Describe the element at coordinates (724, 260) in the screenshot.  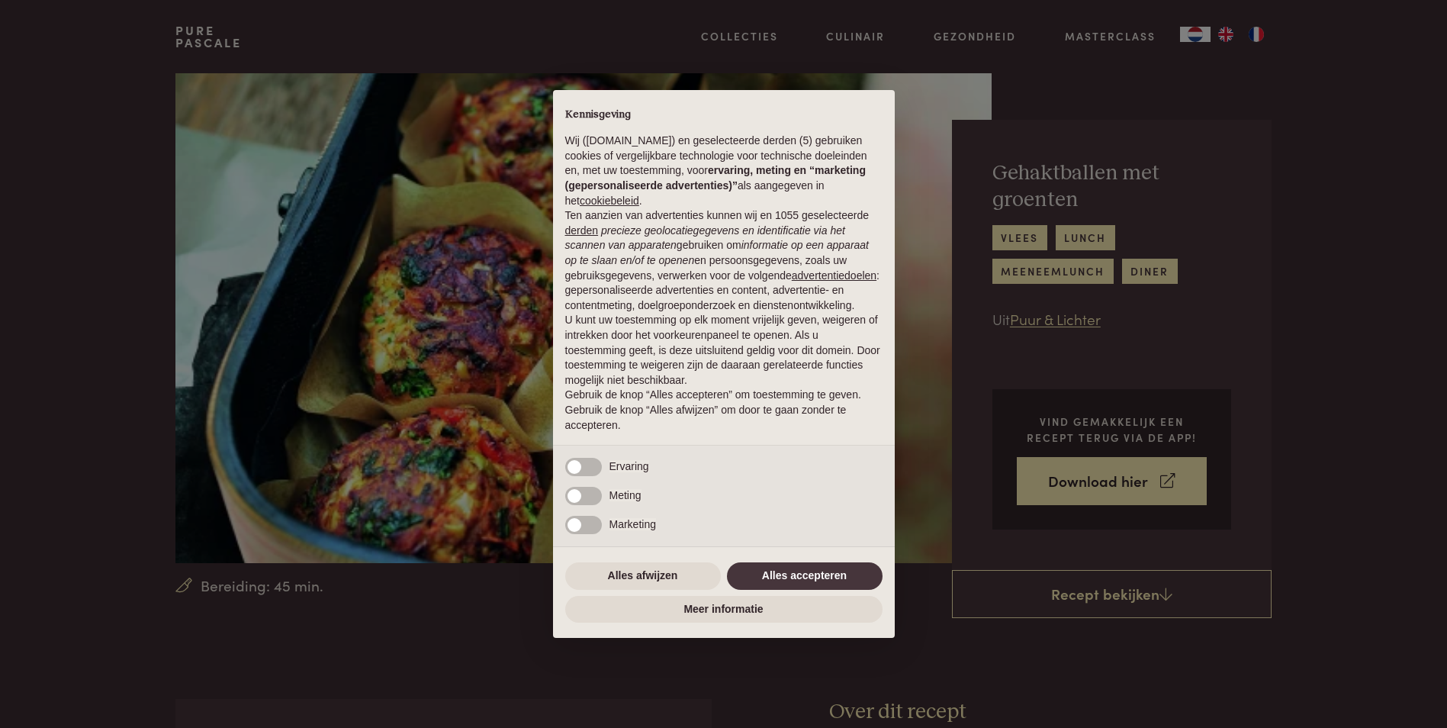
I see `p: Ten aanzien van advertenties kunnen wij en 1055 geselecteerde gebruiken om en persoonsgegevens, z...` at that location.